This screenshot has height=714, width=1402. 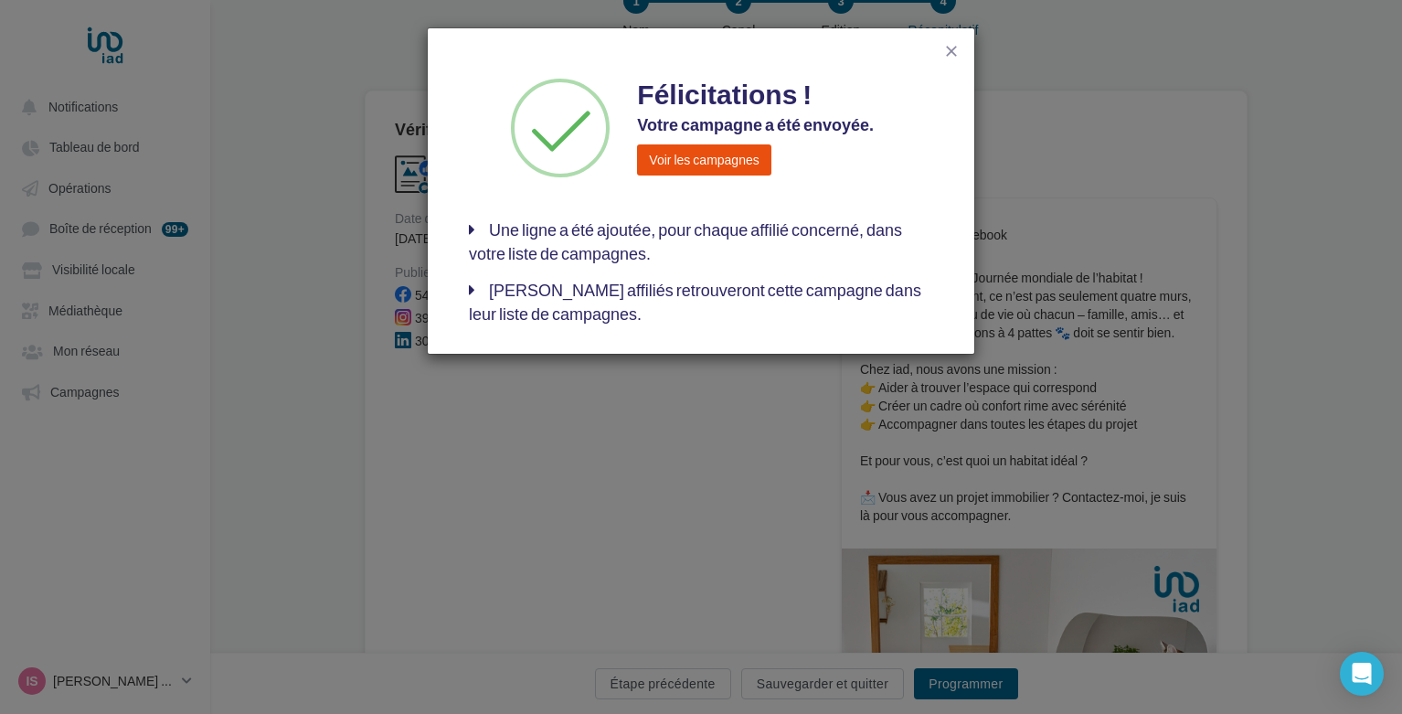 I want to click on span: close, so click(x=951, y=51).